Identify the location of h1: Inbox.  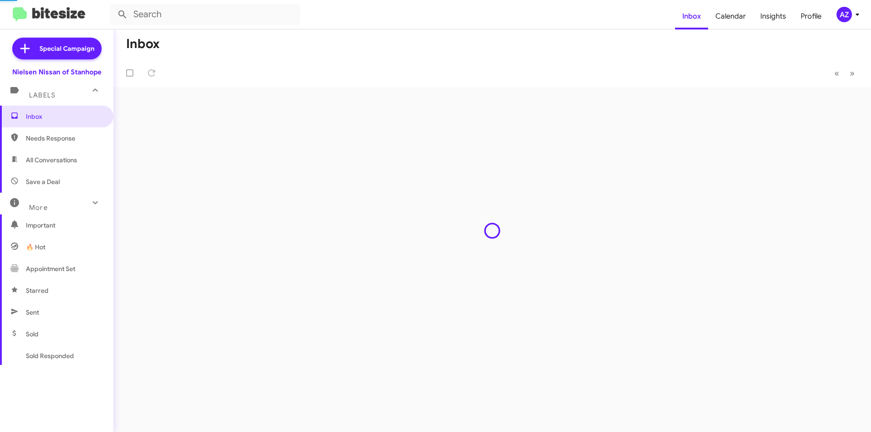
(143, 44).